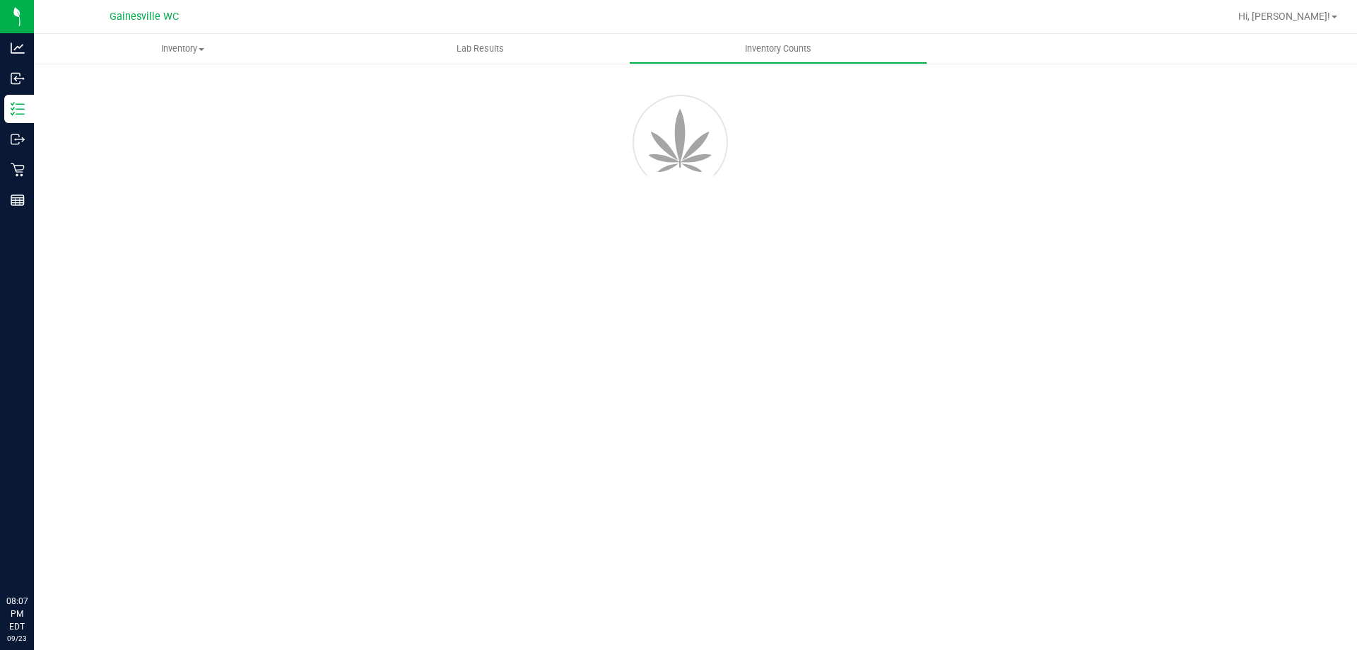  Describe the element at coordinates (18, 200) in the screenshot. I see `inline-svg: Reports` at that location.